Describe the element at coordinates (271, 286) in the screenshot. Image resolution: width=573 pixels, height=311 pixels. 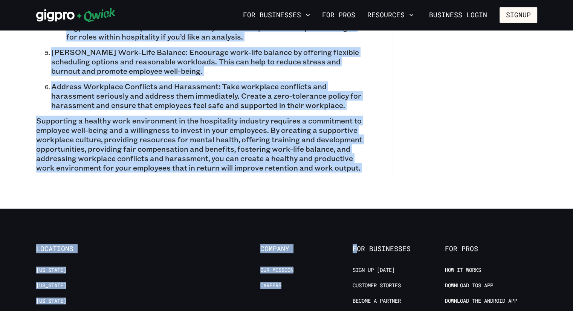
I see `a: Careers` at that location.